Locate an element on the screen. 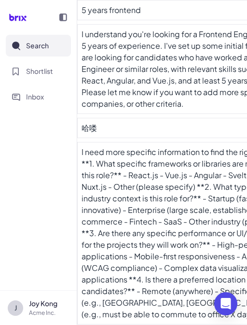 The width and height of the screenshot is (247, 325). span: Search is located at coordinates (37, 45).